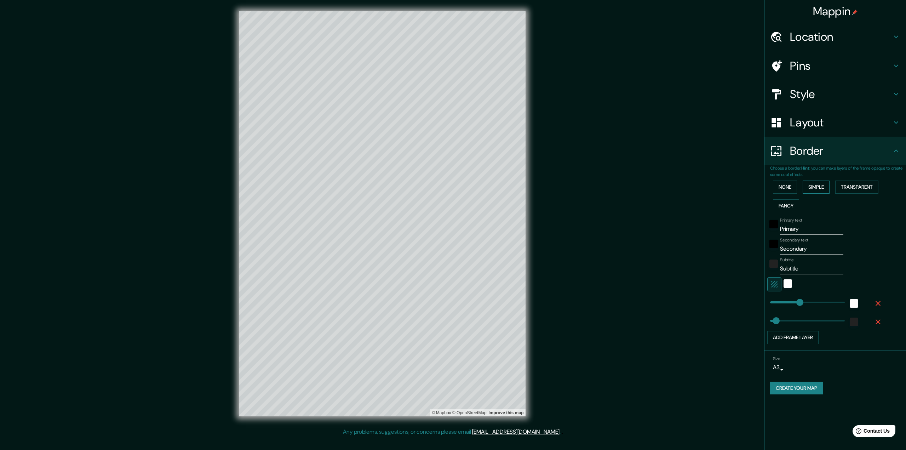 Image resolution: width=906 pixels, height=450 pixels. What do you see at coordinates (857, 187) in the screenshot?
I see `button: Transparent` at bounding box center [857, 187].